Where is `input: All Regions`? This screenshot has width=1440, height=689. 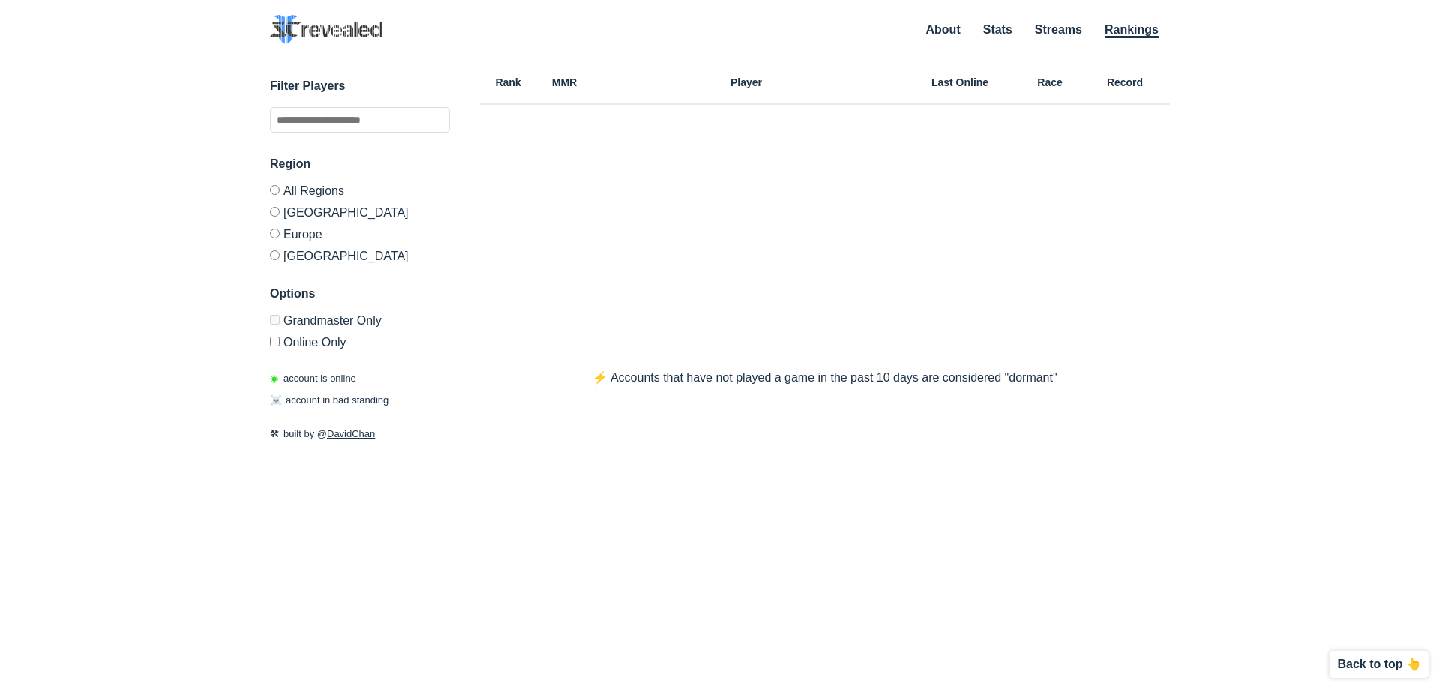
input: All Regions is located at coordinates (275, 190).